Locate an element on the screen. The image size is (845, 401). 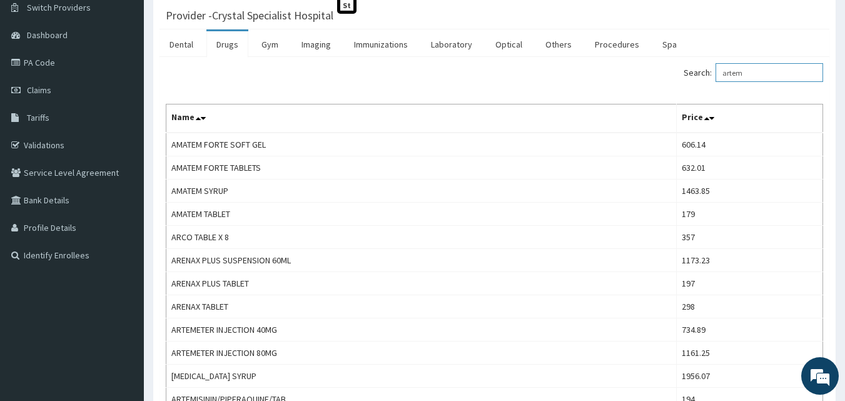
input: Search: is located at coordinates (770, 73).